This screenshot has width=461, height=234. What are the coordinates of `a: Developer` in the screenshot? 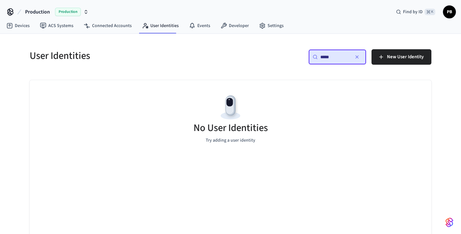 It's located at (235, 26).